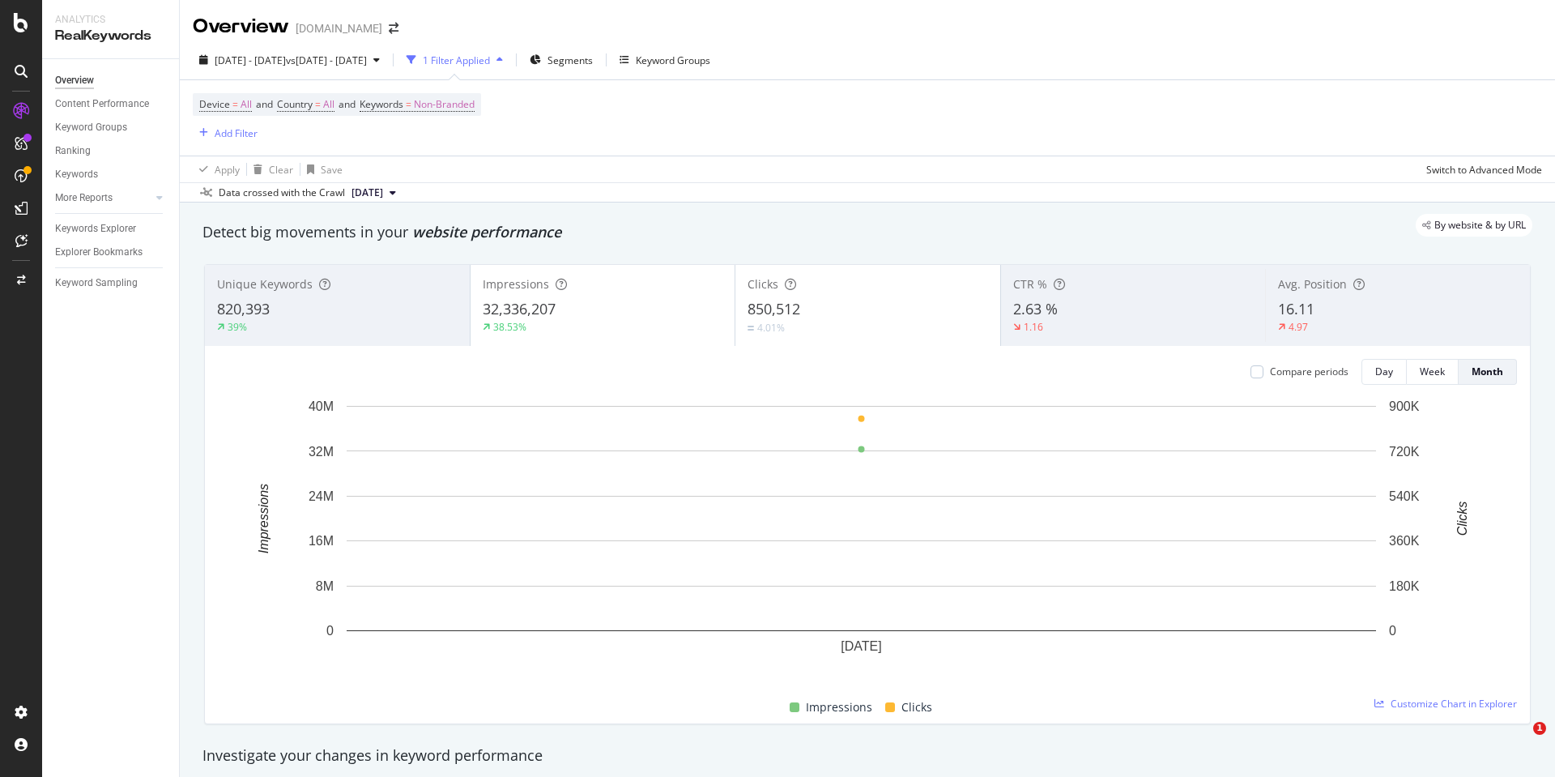 Image resolution: width=1555 pixels, height=777 pixels. What do you see at coordinates (243, 308) in the screenshot?
I see `span: 820,393` at bounding box center [243, 308].